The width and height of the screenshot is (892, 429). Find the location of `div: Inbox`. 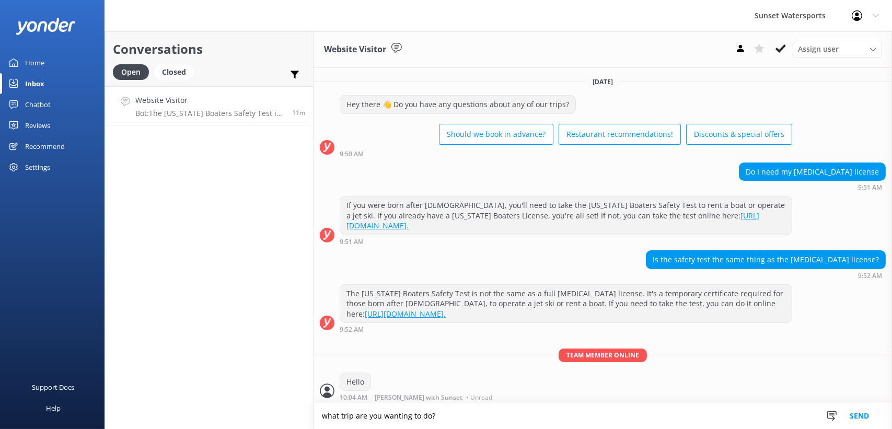

div: Inbox is located at coordinates (35, 84).